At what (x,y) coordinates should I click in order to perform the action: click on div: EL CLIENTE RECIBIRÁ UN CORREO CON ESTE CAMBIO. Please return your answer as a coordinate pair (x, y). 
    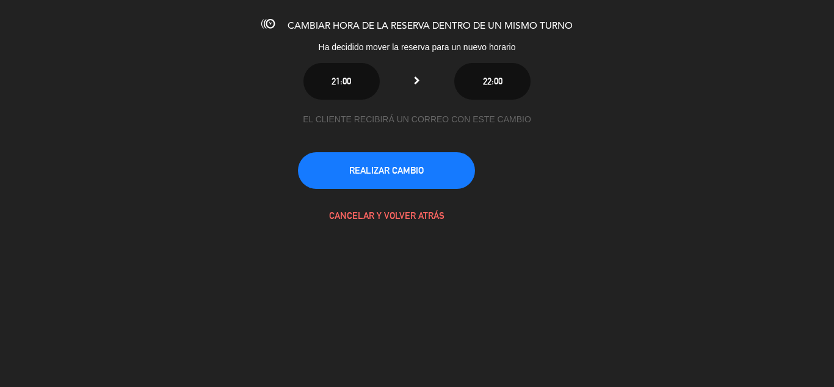
    Looking at the image, I should click on (417, 119).